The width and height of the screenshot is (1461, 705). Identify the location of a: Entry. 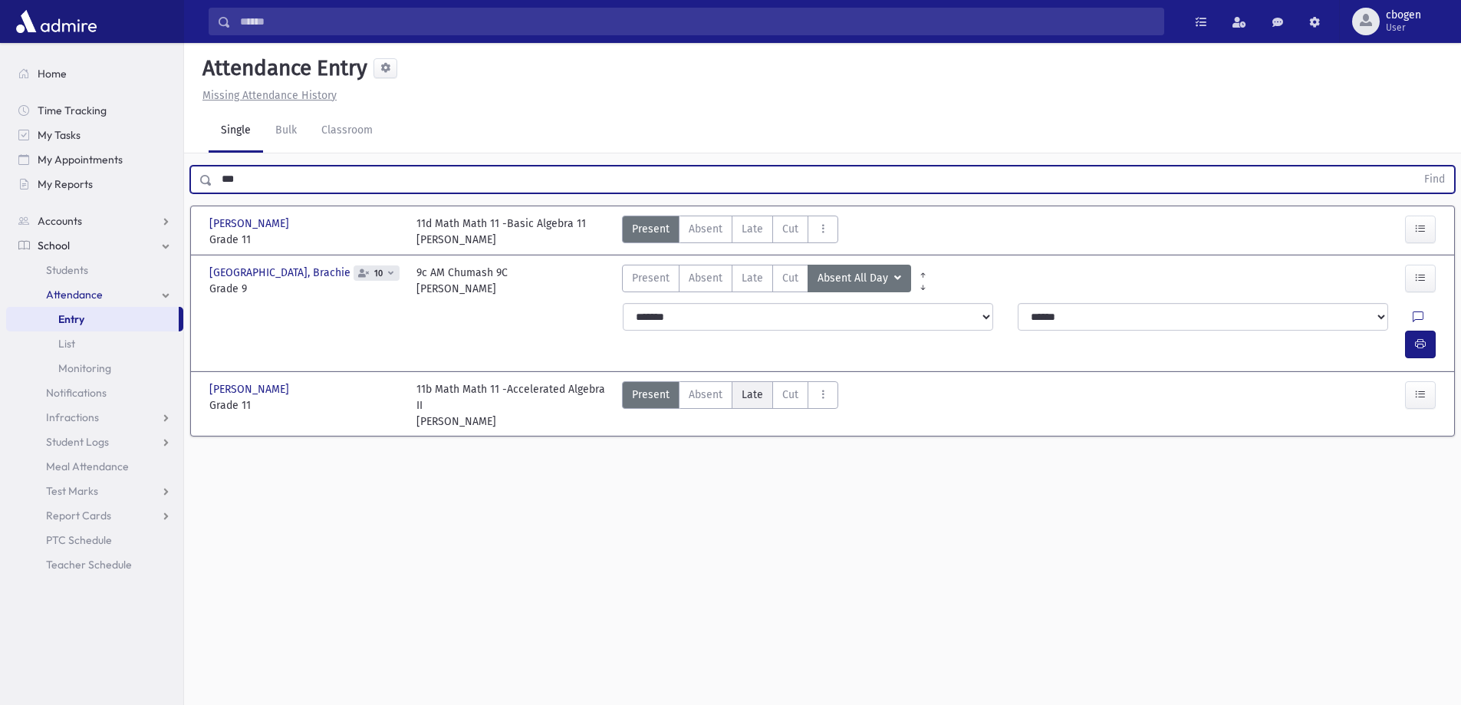
(92, 319).